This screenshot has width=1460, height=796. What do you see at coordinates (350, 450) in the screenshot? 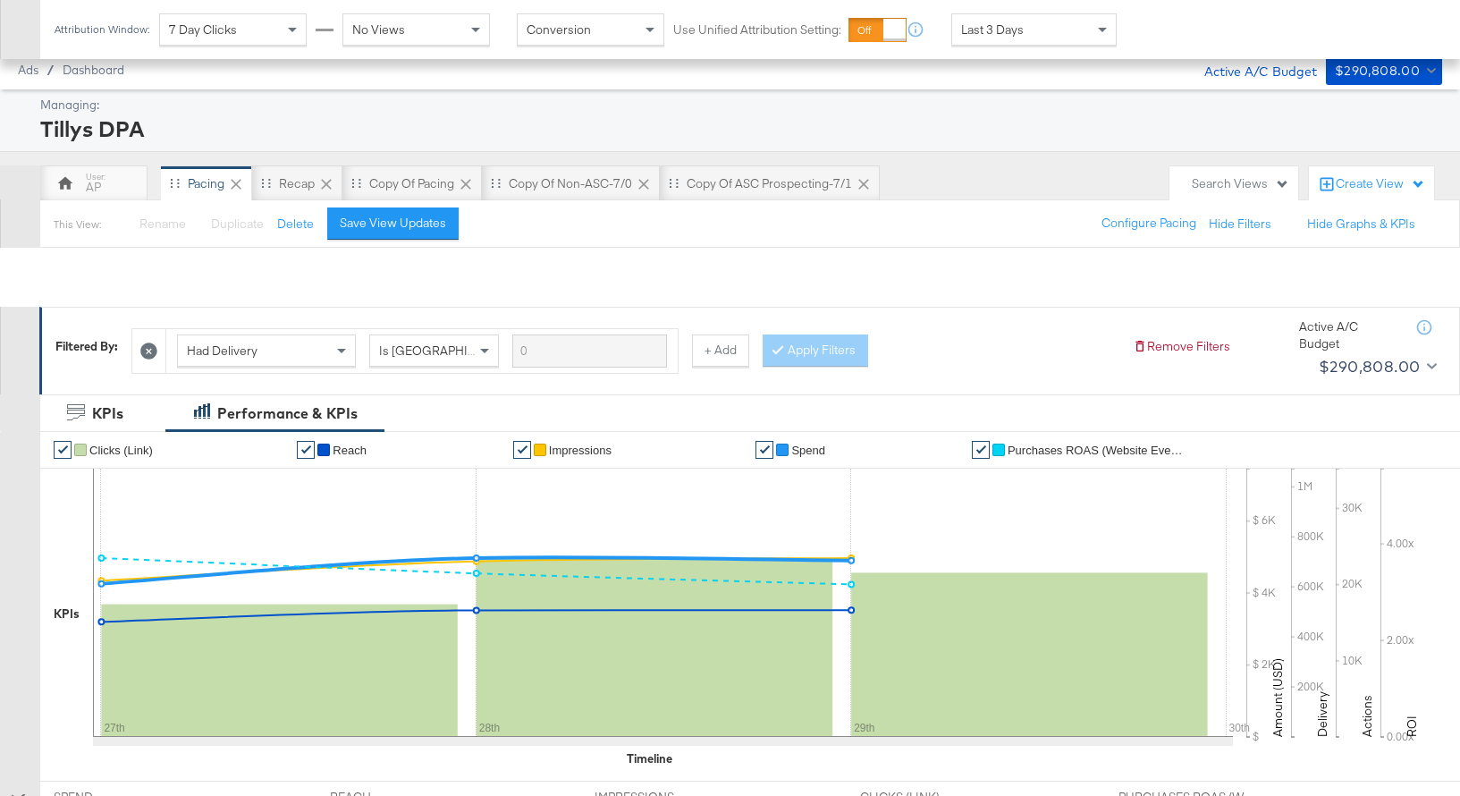
I see `span: Reach` at bounding box center [350, 450].